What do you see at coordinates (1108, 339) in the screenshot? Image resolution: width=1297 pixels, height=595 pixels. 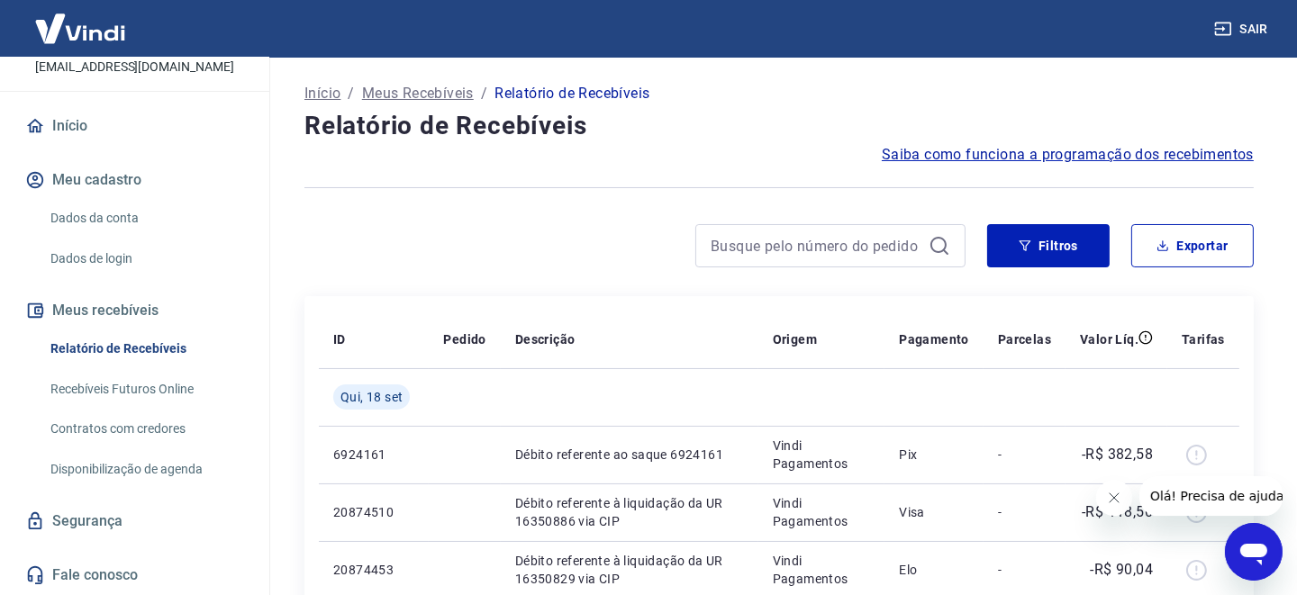 I see `p: Valor Líq.` at bounding box center [1108, 339].